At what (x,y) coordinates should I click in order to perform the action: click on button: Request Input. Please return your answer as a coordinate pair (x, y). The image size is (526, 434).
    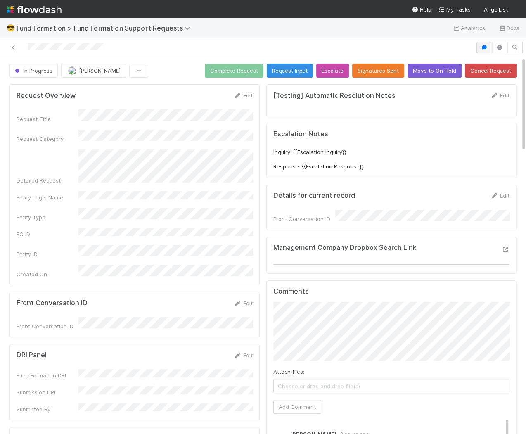
    Looking at the image, I should click on (290, 71).